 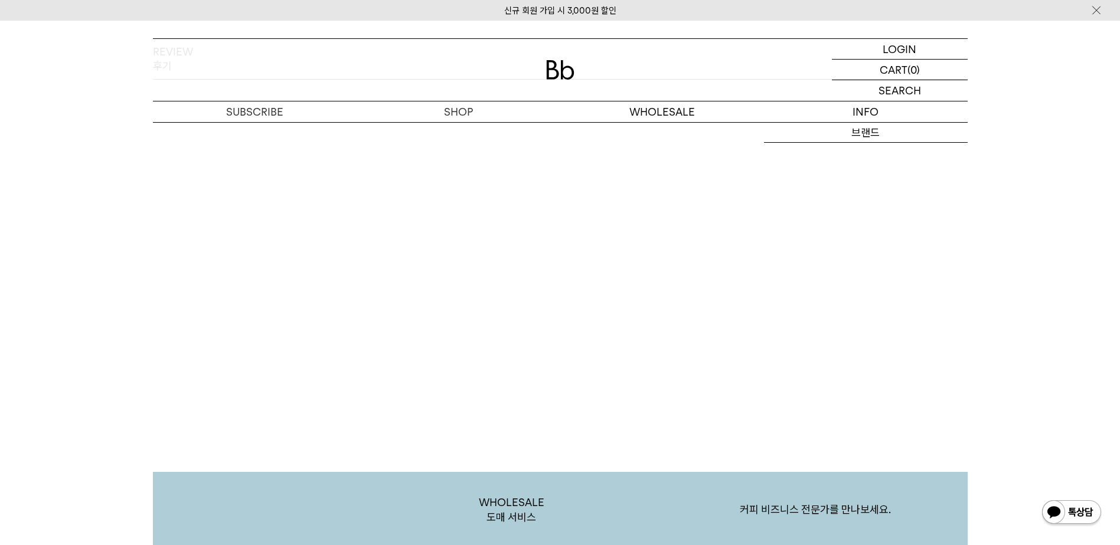 I want to click on p: 커피 비즈니스 전문가를 만나보세요., so click(x=815, y=510).